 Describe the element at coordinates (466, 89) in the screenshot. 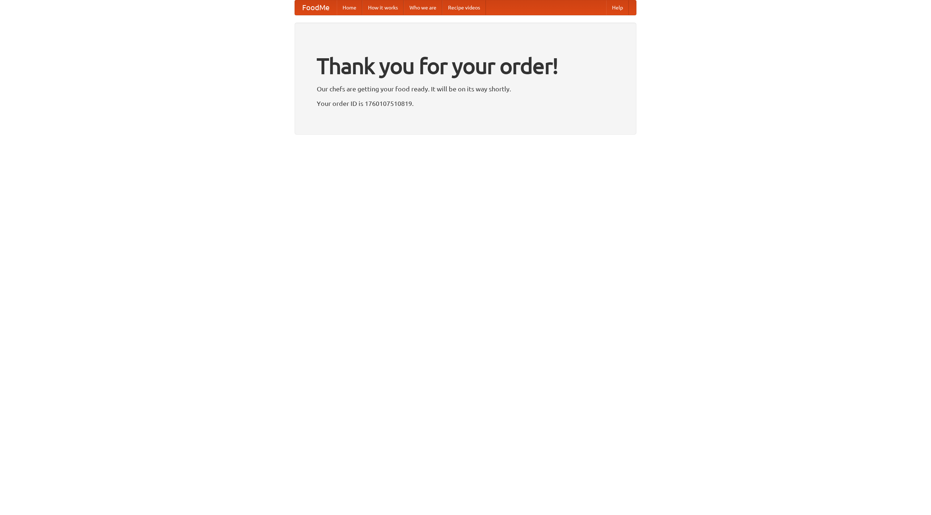

I see `p: Our chefs are getting your food ready. It will be on its way shortly.` at that location.